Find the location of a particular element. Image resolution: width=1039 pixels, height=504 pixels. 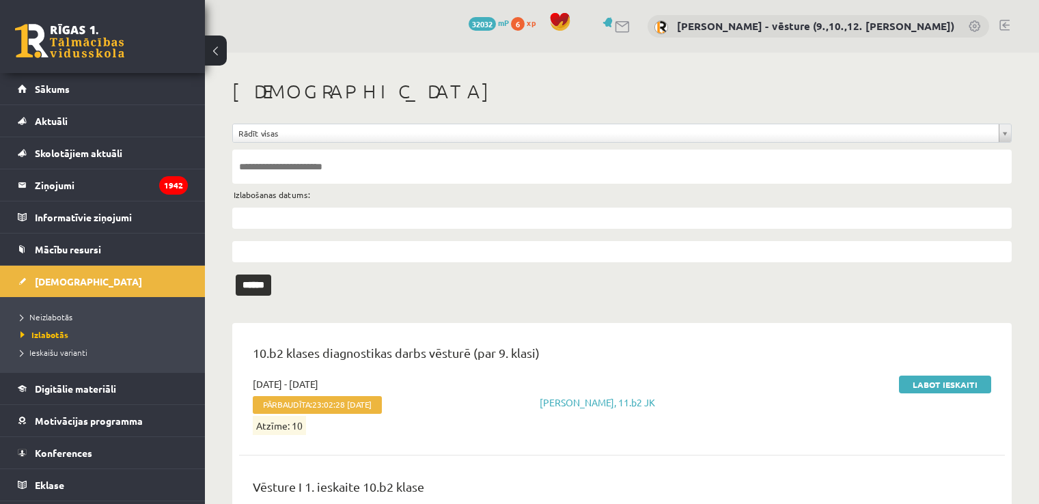

span: Motivācijas programma is located at coordinates (89, 421).